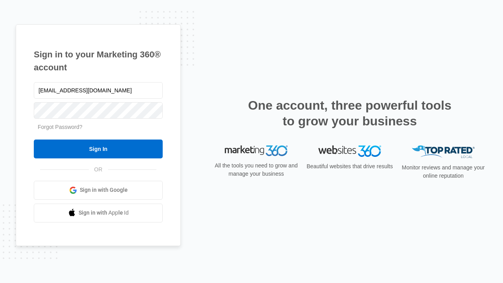 The height and width of the screenshot is (283, 503). I want to click on span: Sign in with Google, so click(104, 190).